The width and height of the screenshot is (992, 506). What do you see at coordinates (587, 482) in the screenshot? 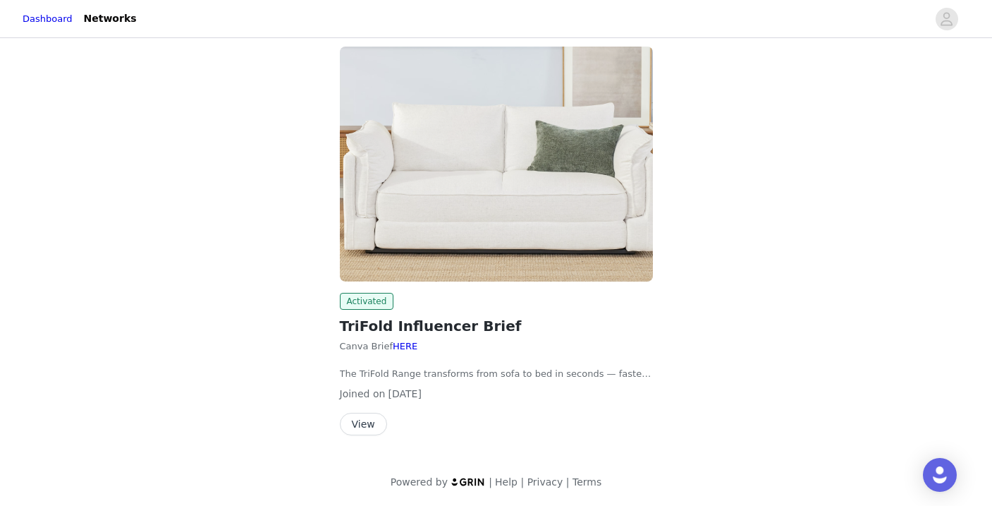
I see `a: Terms` at bounding box center [587, 482].